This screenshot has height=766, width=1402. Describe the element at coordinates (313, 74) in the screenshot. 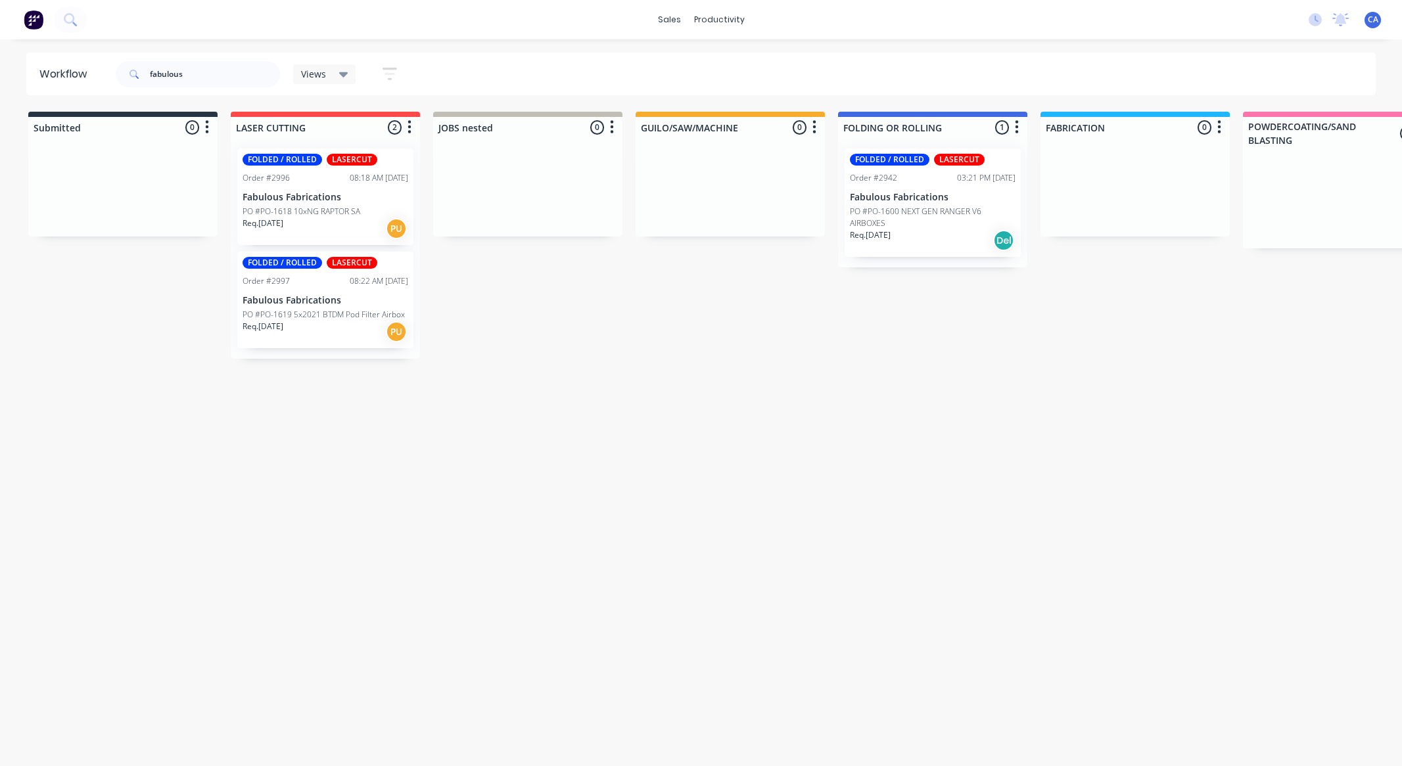

I see `span: Views` at that location.